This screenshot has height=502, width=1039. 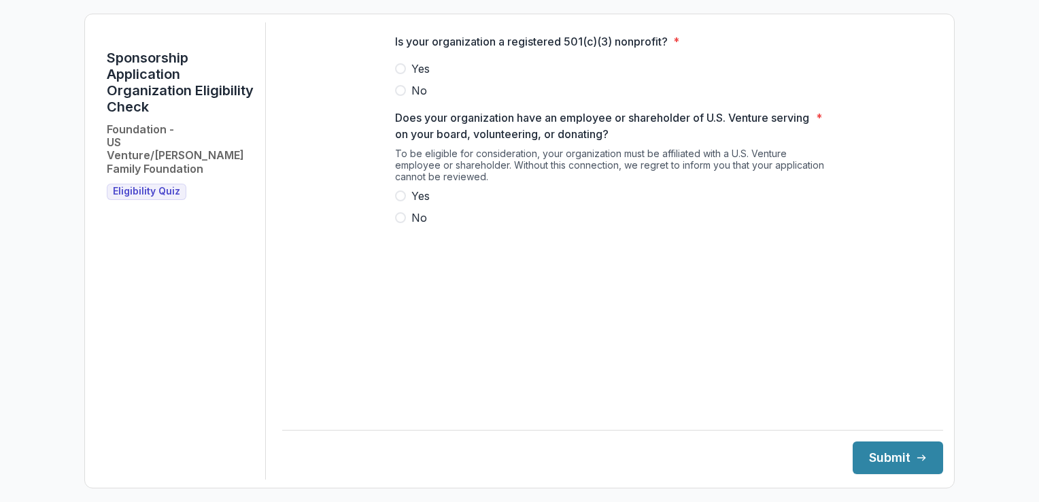 I want to click on button: Submit, so click(x=897, y=457).